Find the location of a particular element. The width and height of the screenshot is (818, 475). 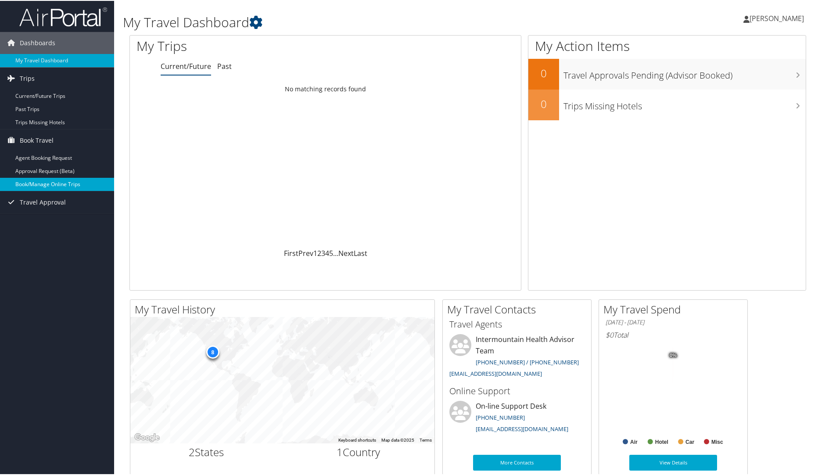

a: 2 is located at coordinates (319, 252).